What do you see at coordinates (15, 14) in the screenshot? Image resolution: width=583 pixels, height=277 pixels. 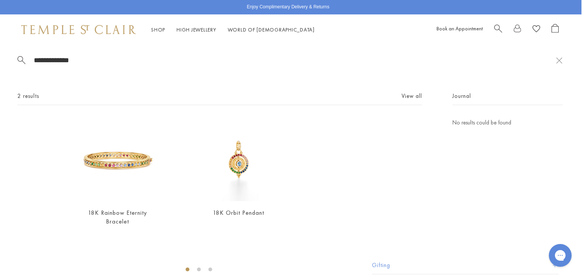 I see `button: Gorgias live chat` at bounding box center [15, 14].